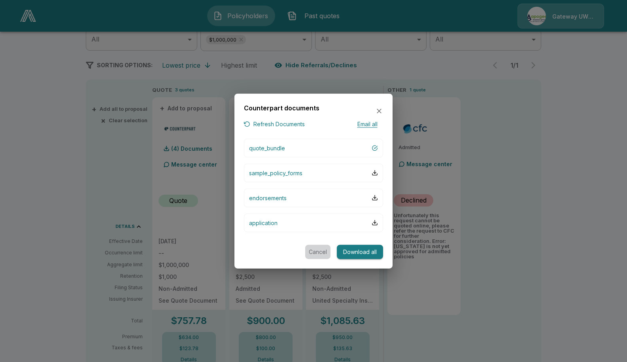 The width and height of the screenshot is (627, 362). Describe the element at coordinates (367, 124) in the screenshot. I see `button: Email all` at that location.